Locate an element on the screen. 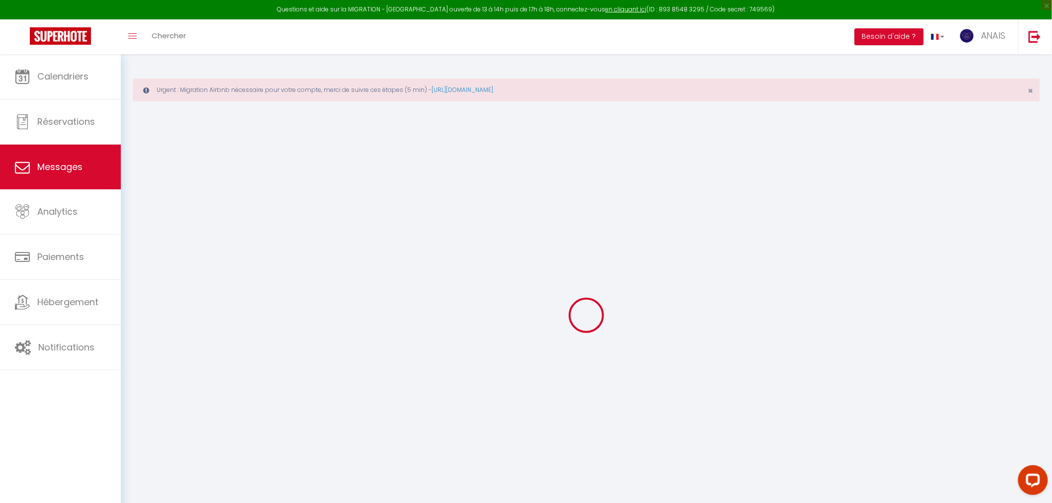 The height and width of the screenshot is (503, 1052). button: Close is located at coordinates (1031, 91).